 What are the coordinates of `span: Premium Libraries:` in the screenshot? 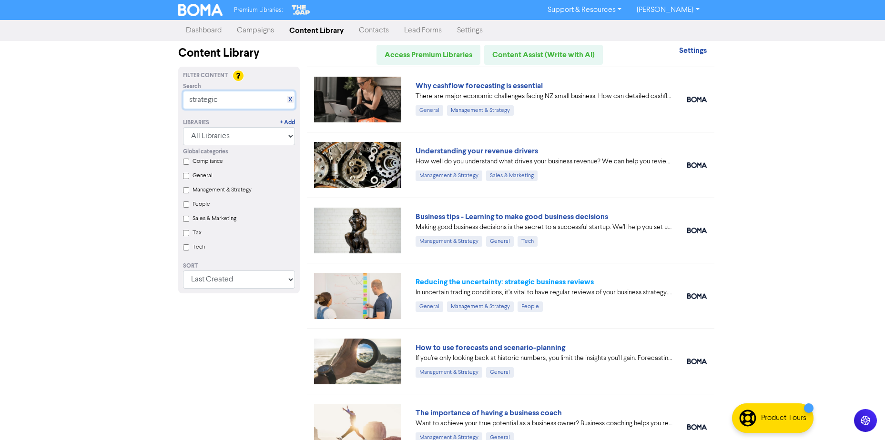 It's located at (258, 10).